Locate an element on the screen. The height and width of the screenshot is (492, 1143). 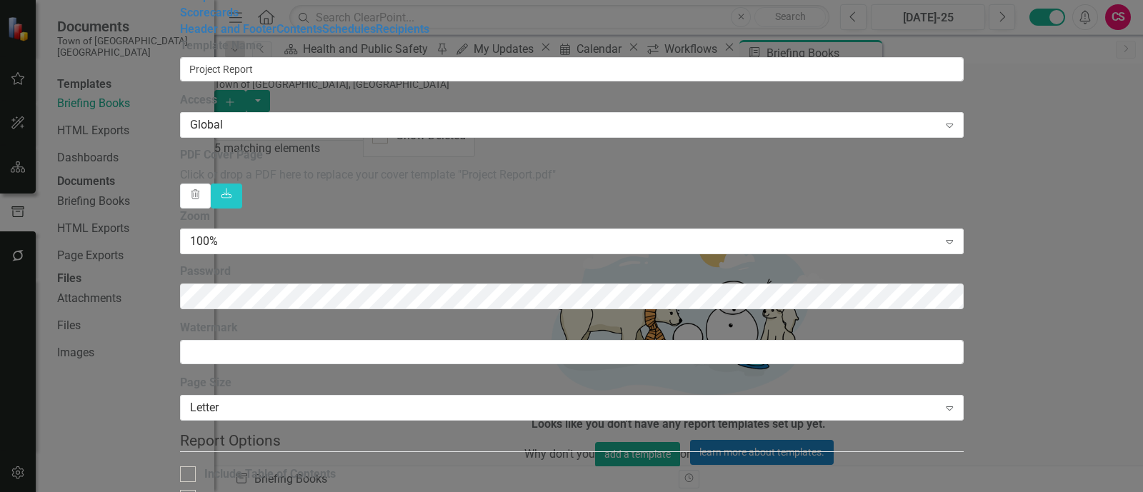
label: Page Size is located at coordinates (571, 383).